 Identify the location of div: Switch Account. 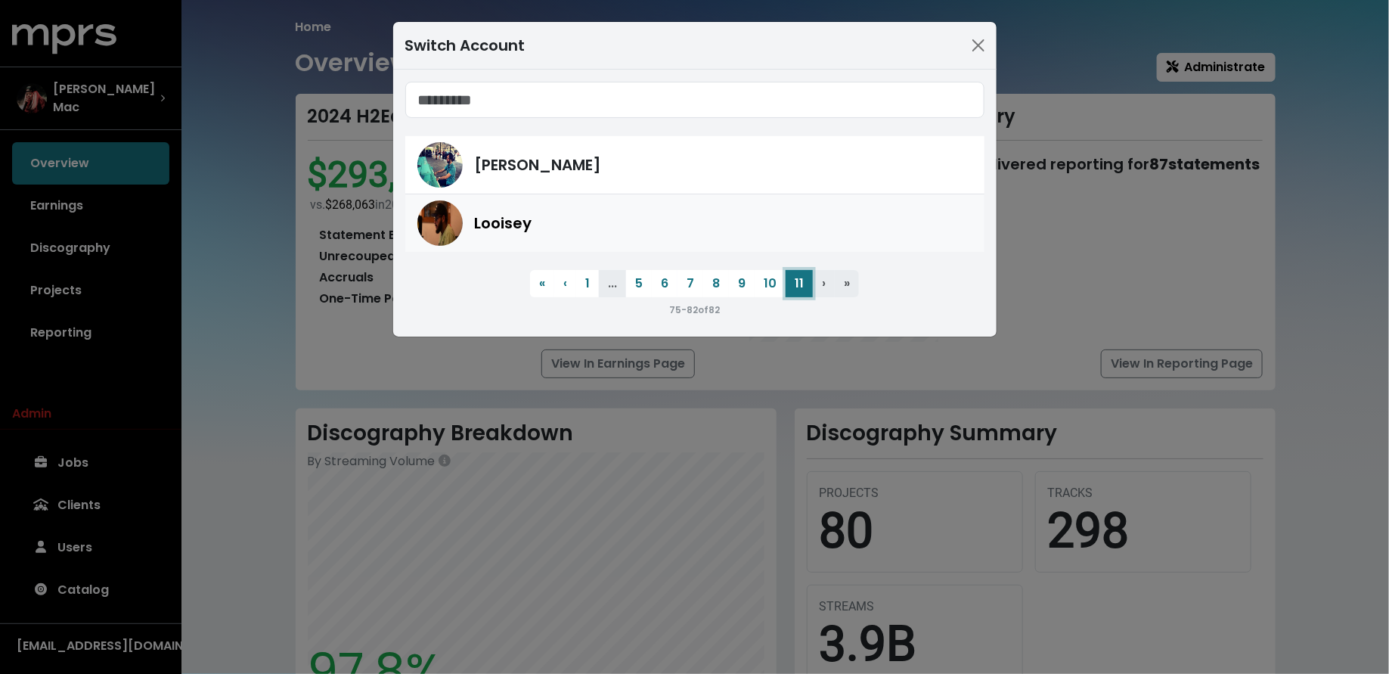
(465, 45).